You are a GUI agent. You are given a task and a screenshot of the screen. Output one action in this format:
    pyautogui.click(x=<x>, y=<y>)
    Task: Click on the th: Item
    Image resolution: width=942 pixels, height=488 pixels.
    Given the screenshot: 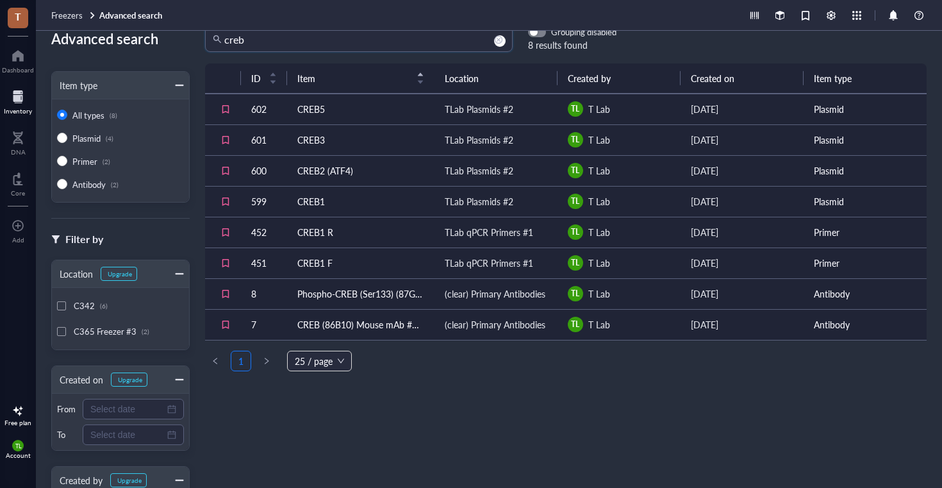 What is the action you would take?
    pyautogui.click(x=361, y=78)
    